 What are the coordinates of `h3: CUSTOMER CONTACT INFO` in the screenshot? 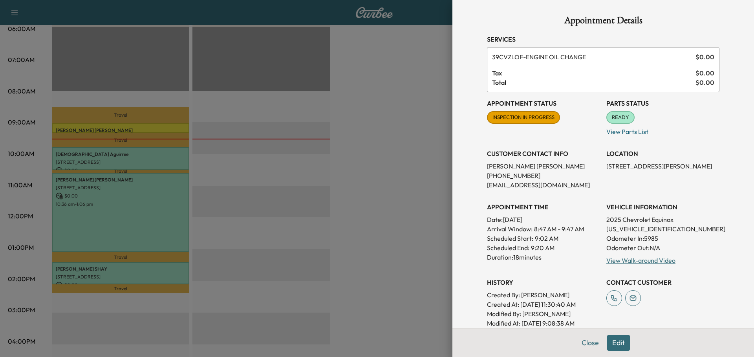 It's located at (543, 154).